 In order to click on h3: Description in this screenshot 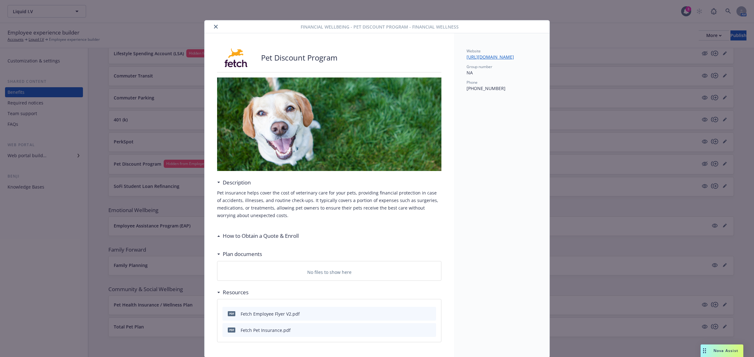, I will do `click(237, 183)`.